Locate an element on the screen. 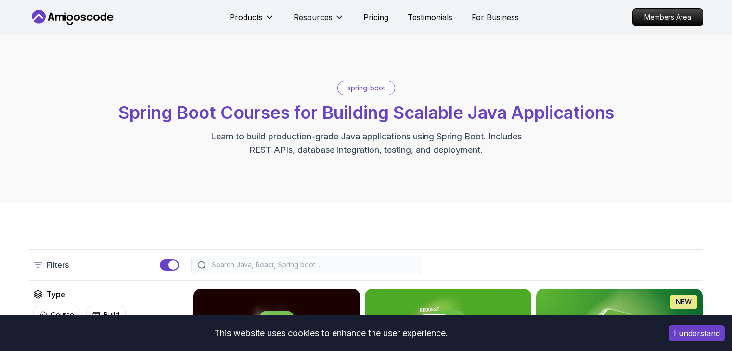 This screenshot has width=732, height=351. p: Course is located at coordinates (63, 315).